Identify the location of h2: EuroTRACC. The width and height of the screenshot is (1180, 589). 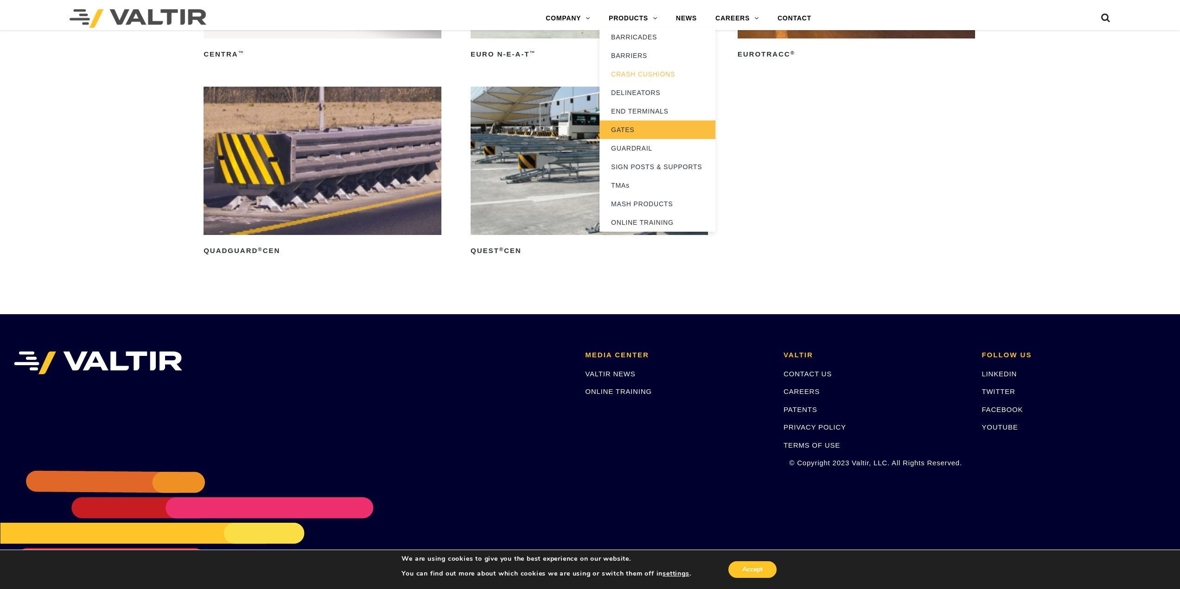
(856, 54).